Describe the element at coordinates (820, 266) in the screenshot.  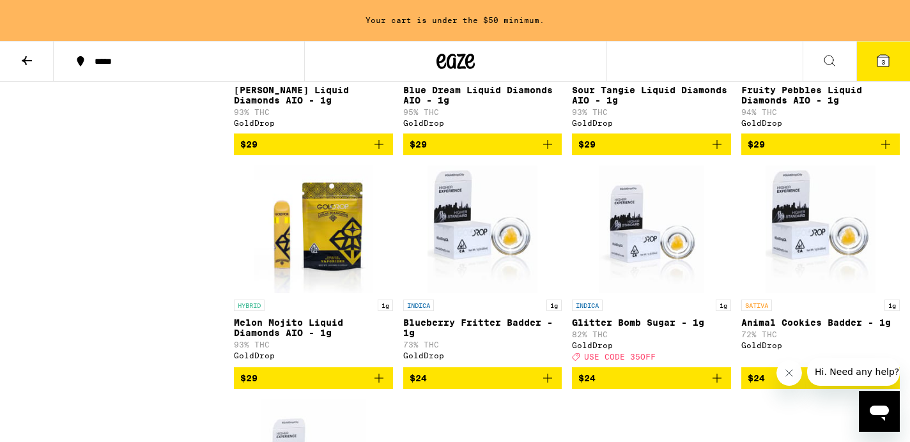
I see `a: Open page for Animal Cookies Badder - 1g from GoldDrop` at that location.